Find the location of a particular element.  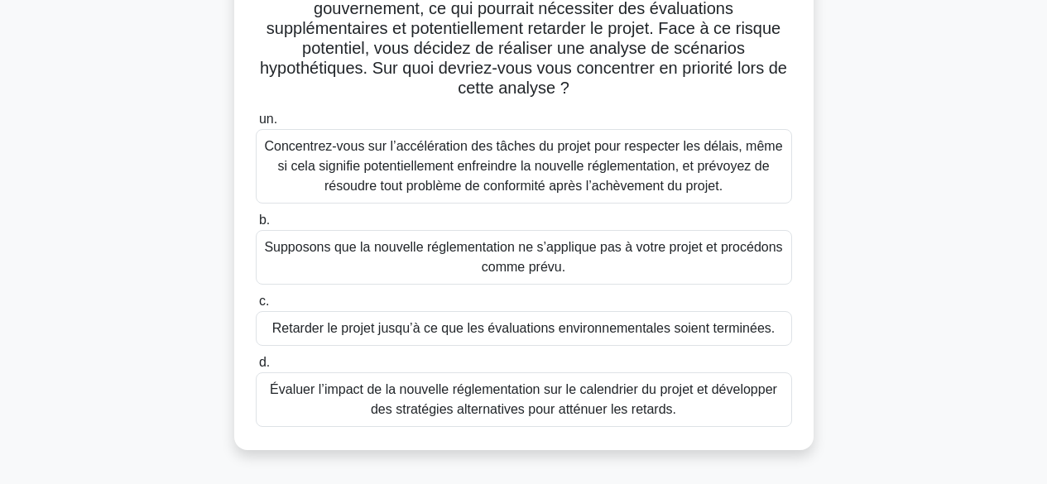

font: Concentrez-vous sur l’accélération des tâches du projet pour respecter les délais, même si cela s... is located at coordinates (523, 165).